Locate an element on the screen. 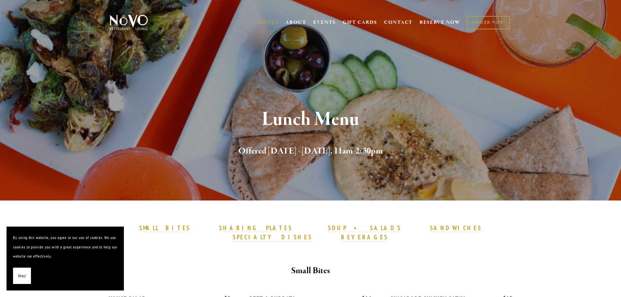 This screenshot has height=297, width=621. a: SMALL BITES is located at coordinates (165, 228).